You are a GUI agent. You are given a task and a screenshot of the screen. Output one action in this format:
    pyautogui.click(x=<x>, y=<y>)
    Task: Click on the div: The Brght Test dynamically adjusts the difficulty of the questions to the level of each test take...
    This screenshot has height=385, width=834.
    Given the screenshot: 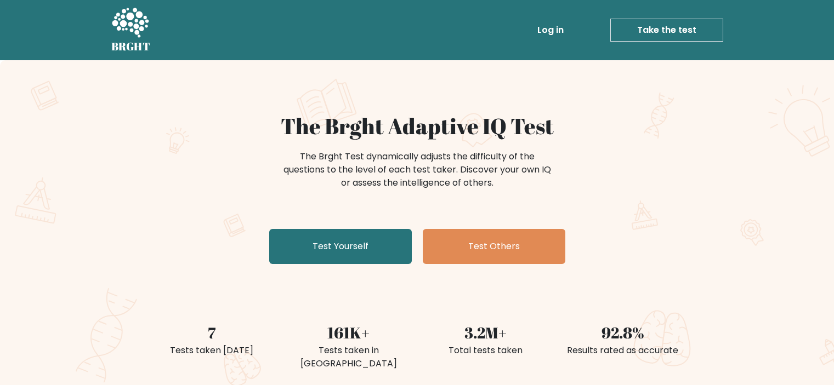 What is the action you would take?
    pyautogui.click(x=417, y=170)
    